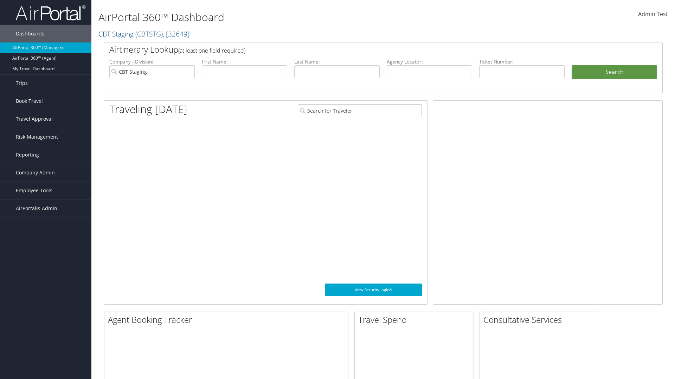  Describe the element at coordinates (37, 209) in the screenshot. I see `span: AirPortal® Admin` at that location.